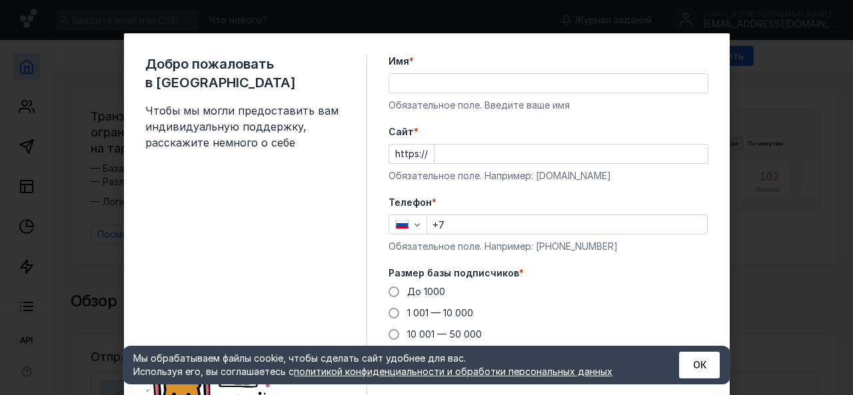 The height and width of the screenshot is (395, 853). Describe the element at coordinates (444, 334) in the screenshot. I see `span: 10 001 — 50 000` at that location.